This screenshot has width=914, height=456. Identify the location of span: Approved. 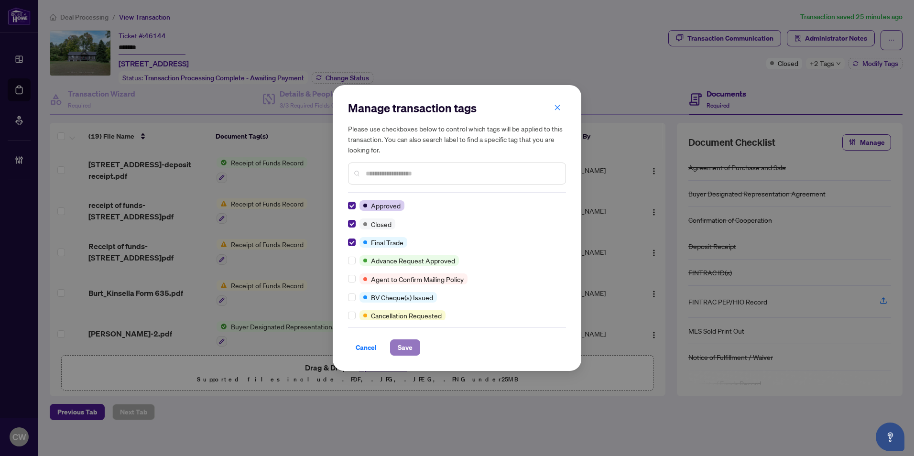
(386, 206).